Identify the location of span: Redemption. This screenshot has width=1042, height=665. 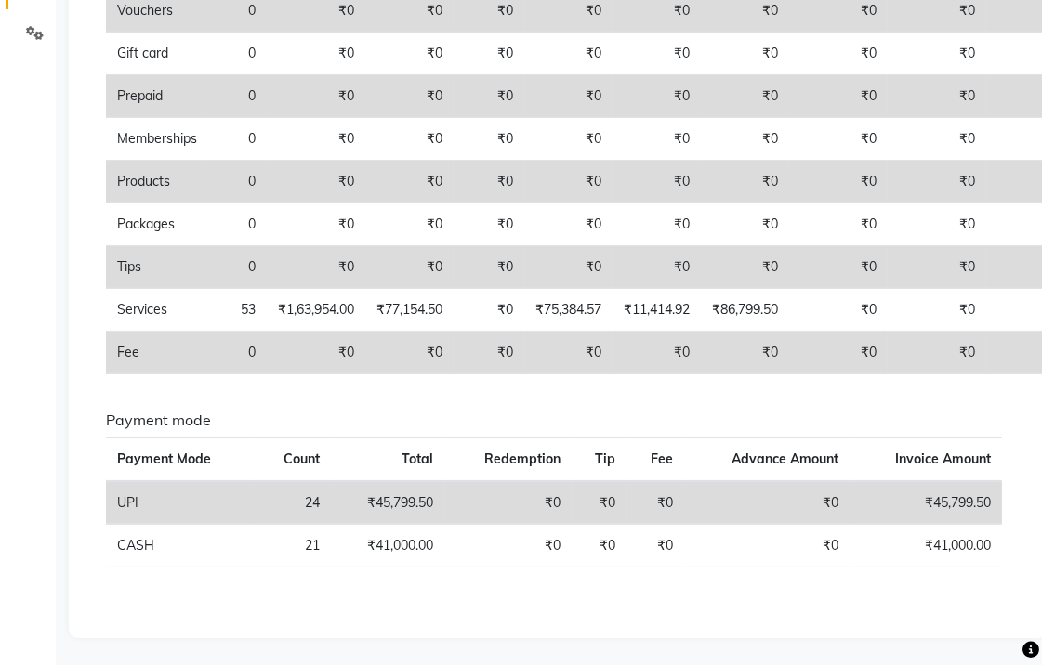
(522, 459).